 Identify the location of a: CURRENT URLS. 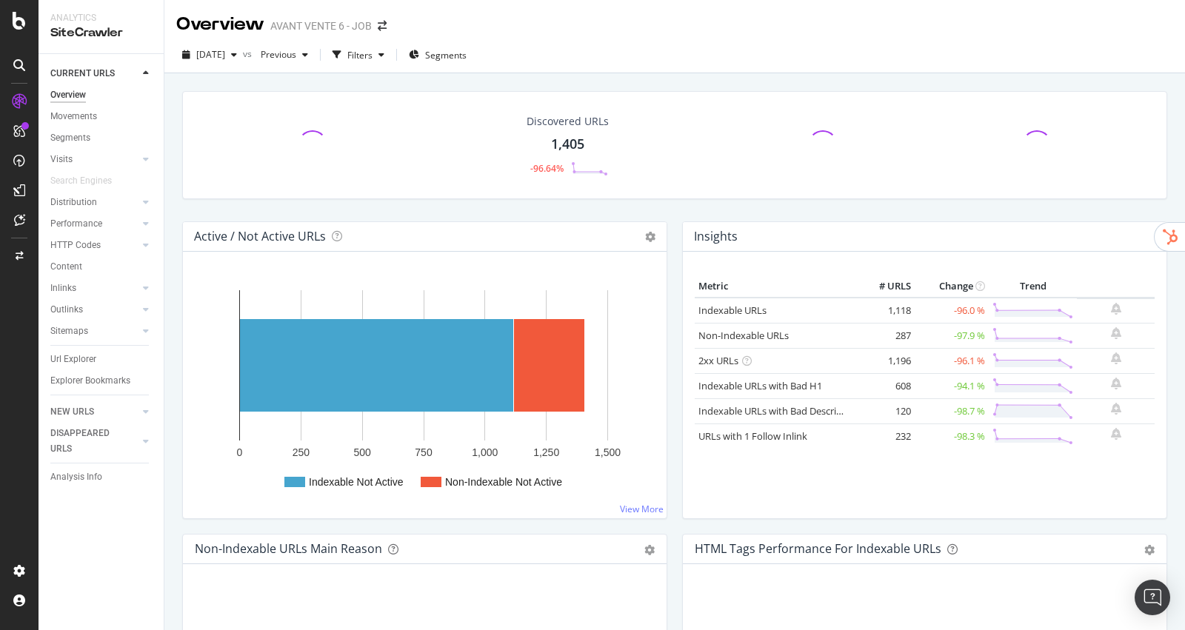
(94, 73).